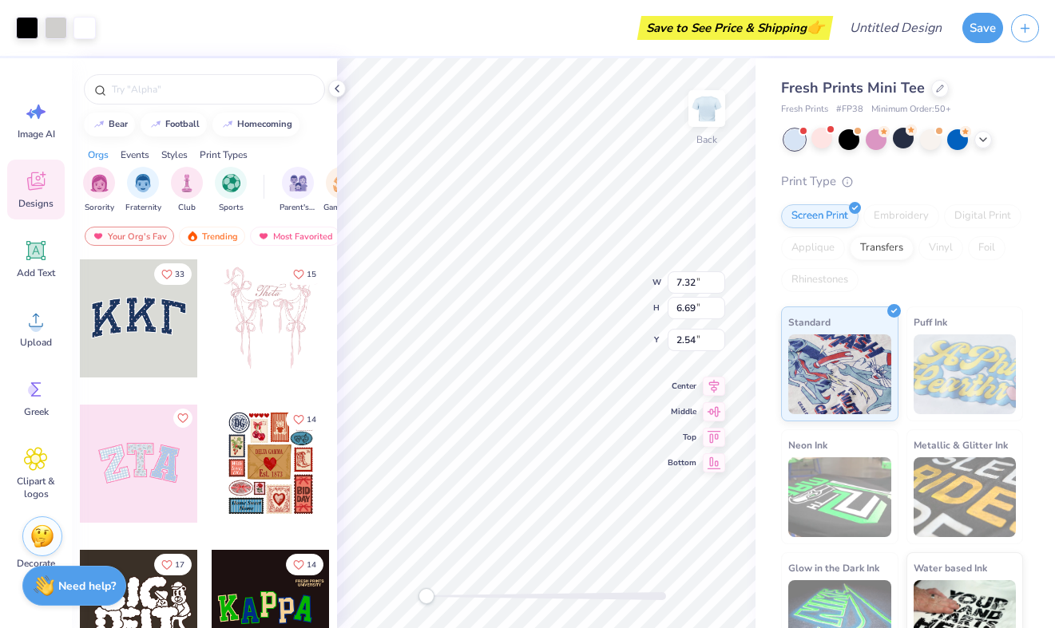 This screenshot has width=1055, height=628. What do you see at coordinates (819, 216) in the screenshot?
I see `div: Screen Print` at bounding box center [819, 216].